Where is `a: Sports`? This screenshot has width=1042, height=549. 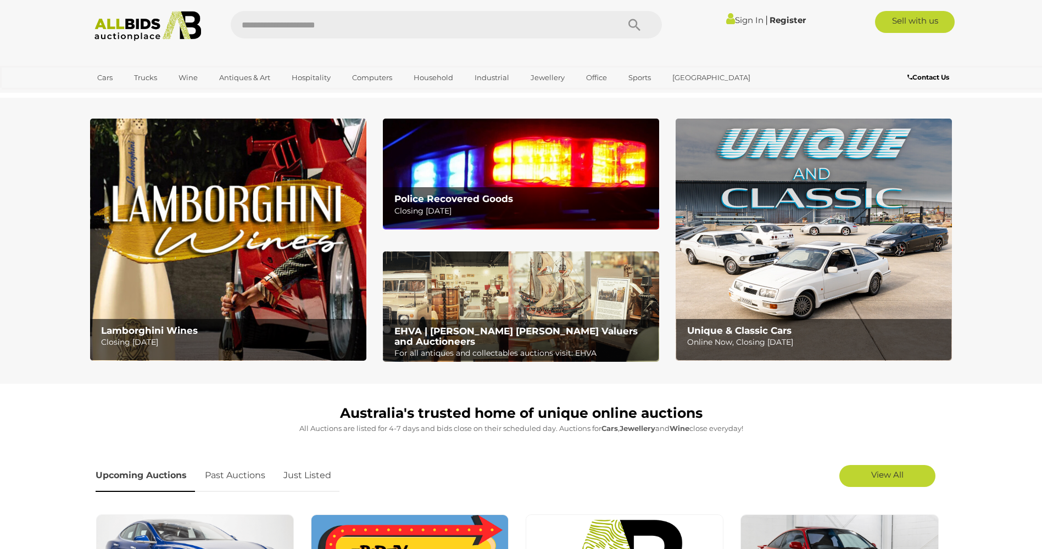 a: Sports is located at coordinates (639, 77).